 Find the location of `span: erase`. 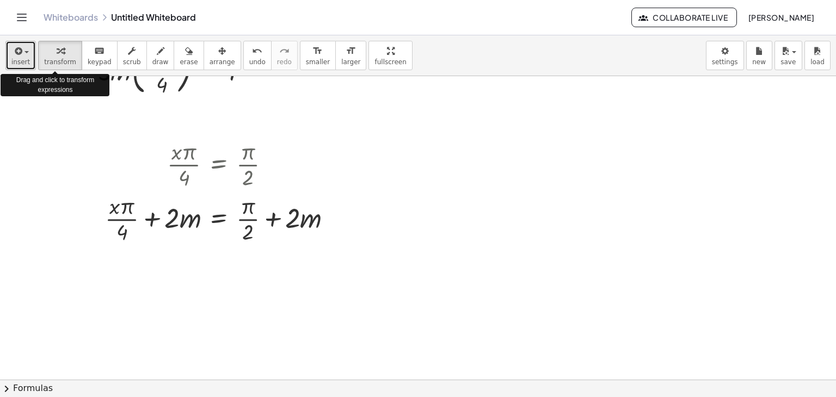

span: erase is located at coordinates (188, 62).